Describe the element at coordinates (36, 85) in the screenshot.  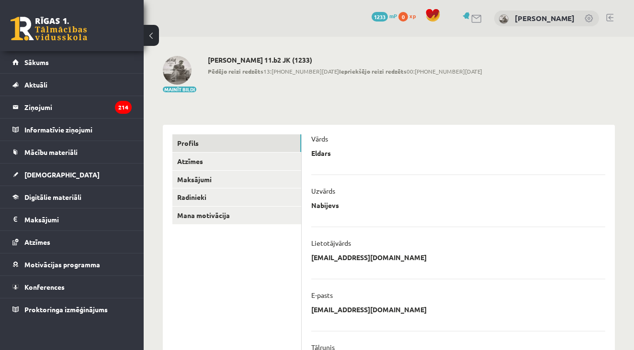
I see `span: Aktuāli` at that location.